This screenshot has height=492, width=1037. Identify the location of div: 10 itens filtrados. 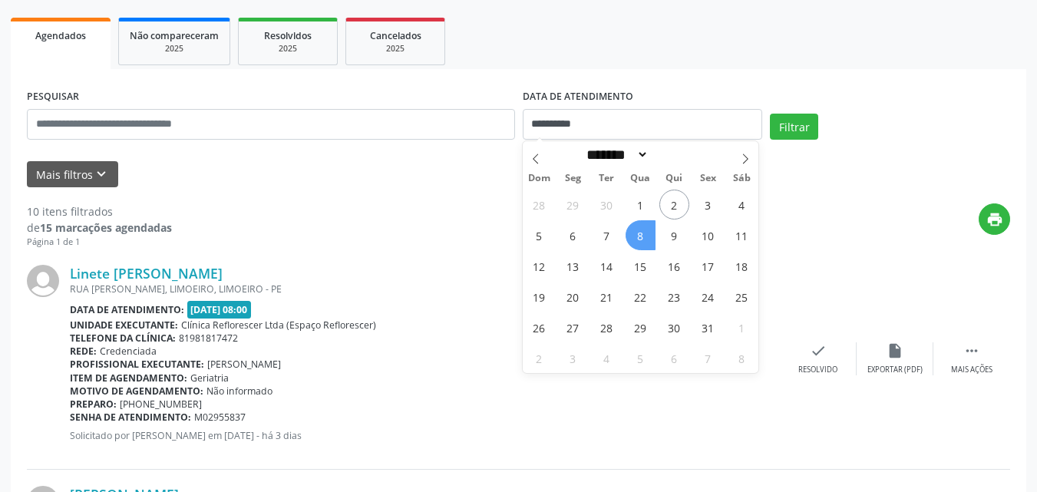
(99, 211).